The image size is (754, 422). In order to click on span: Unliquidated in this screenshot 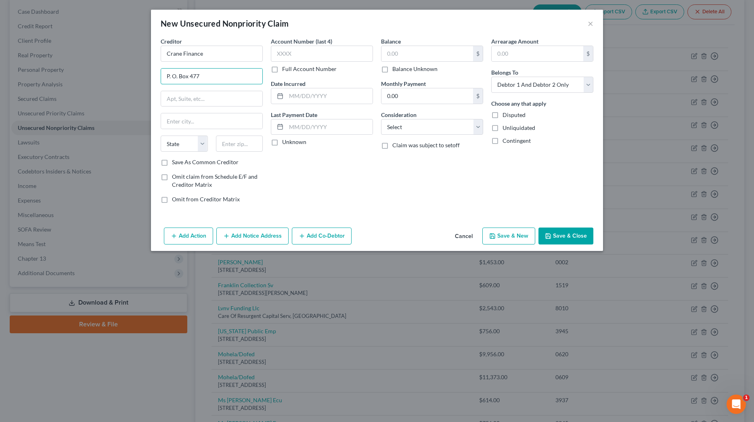, I will do `click(519, 128)`.